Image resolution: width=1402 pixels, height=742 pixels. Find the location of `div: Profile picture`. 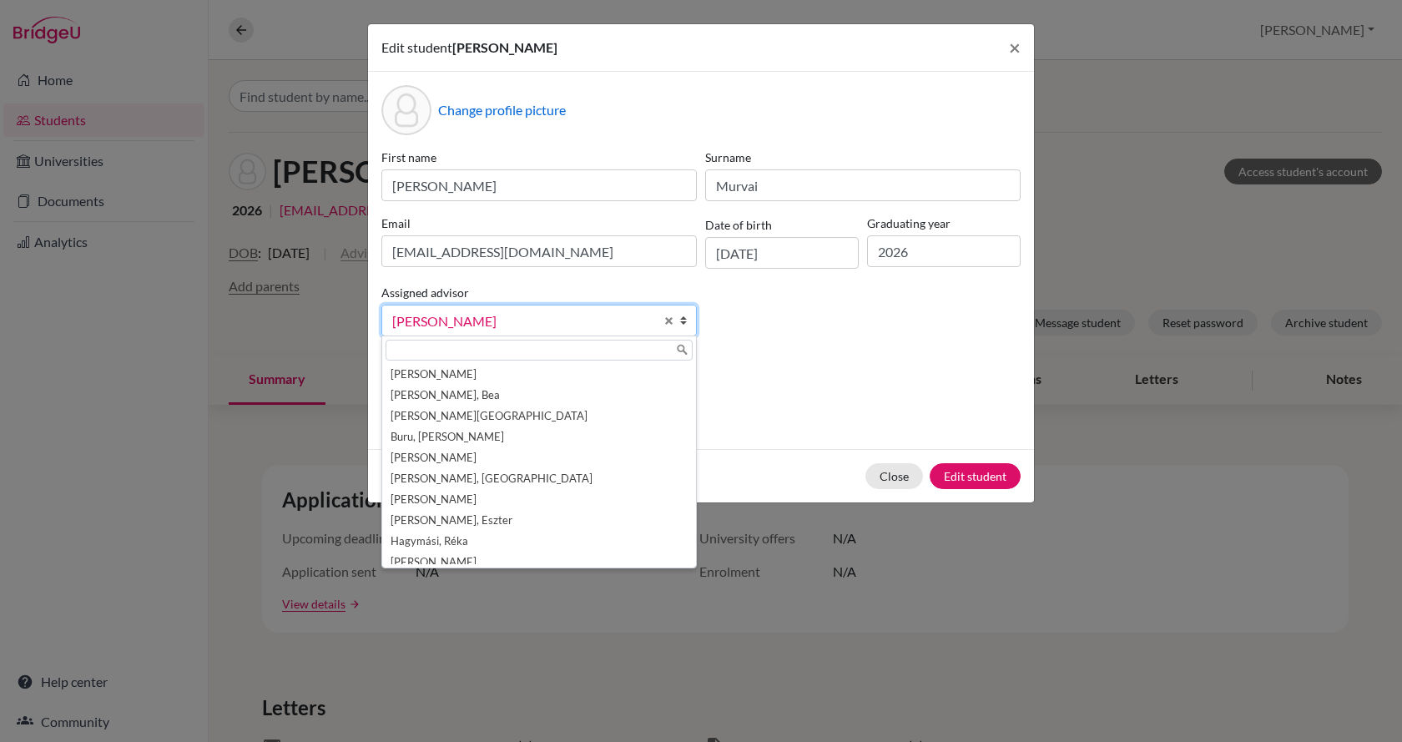

div: Profile picture is located at coordinates (406, 110).